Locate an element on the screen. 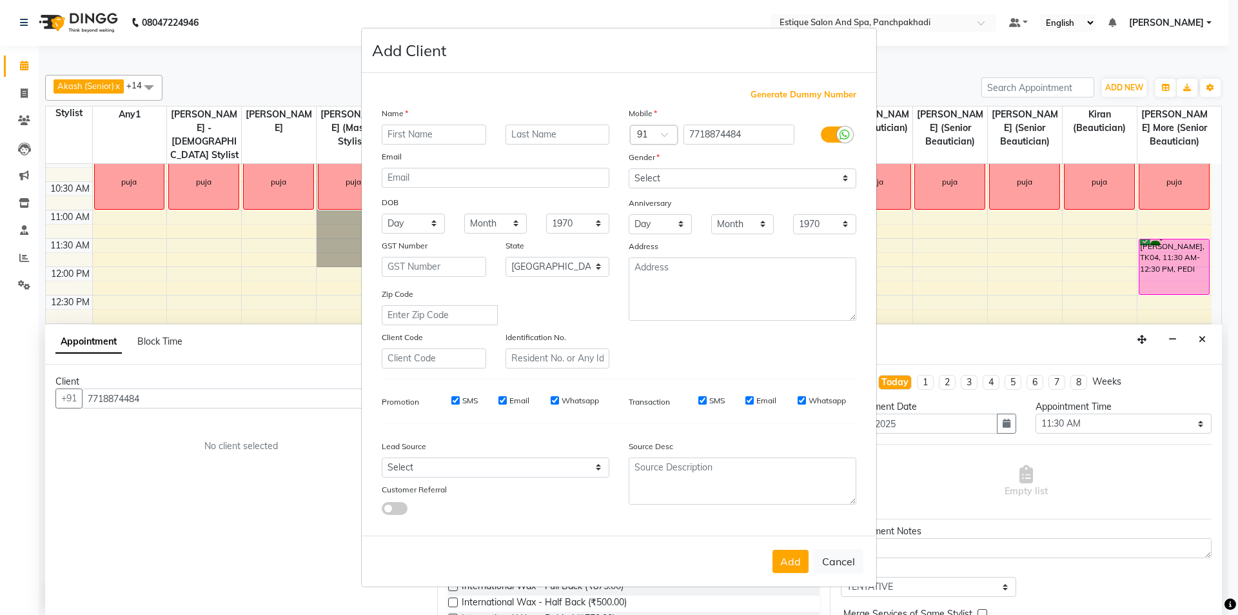  input: Mobile is located at coordinates (739, 134).